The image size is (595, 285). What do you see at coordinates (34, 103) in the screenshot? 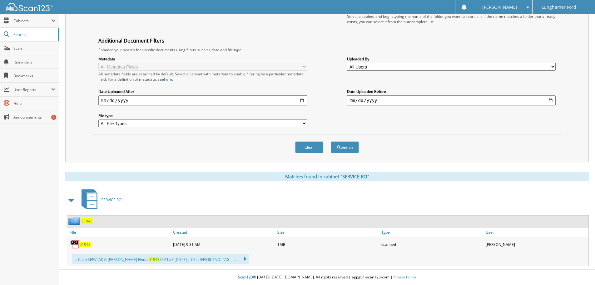
I see `span: Help` at bounding box center [34, 103].